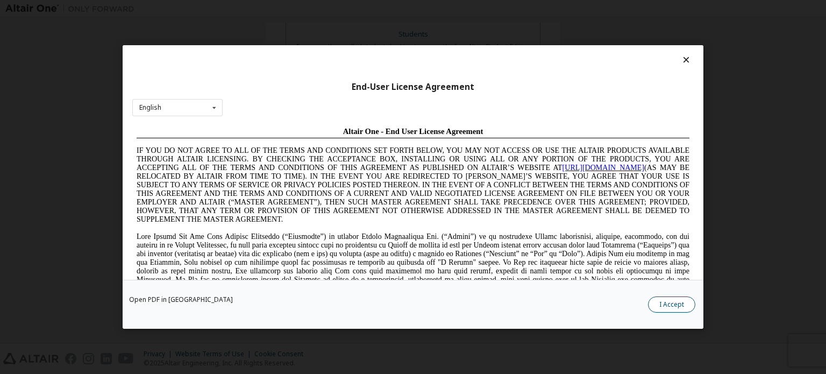 This screenshot has width=826, height=374. Describe the element at coordinates (413, 87) in the screenshot. I see `div: End-User License Agreement` at that location.